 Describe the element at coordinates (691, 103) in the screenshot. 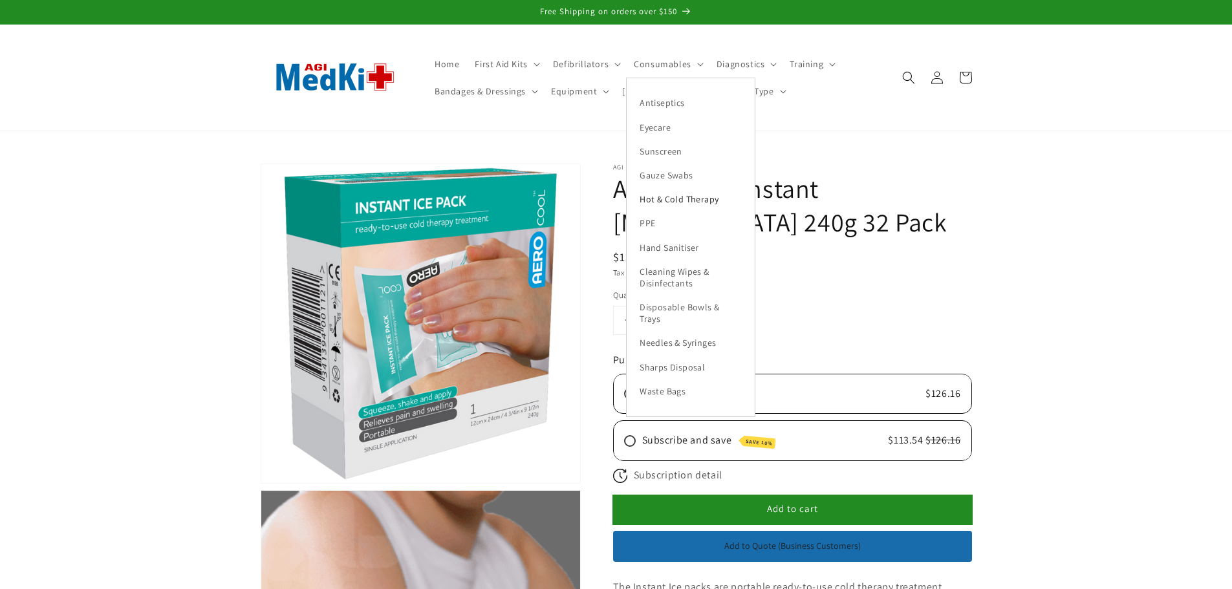

I see `a: Antiseptics` at that location.